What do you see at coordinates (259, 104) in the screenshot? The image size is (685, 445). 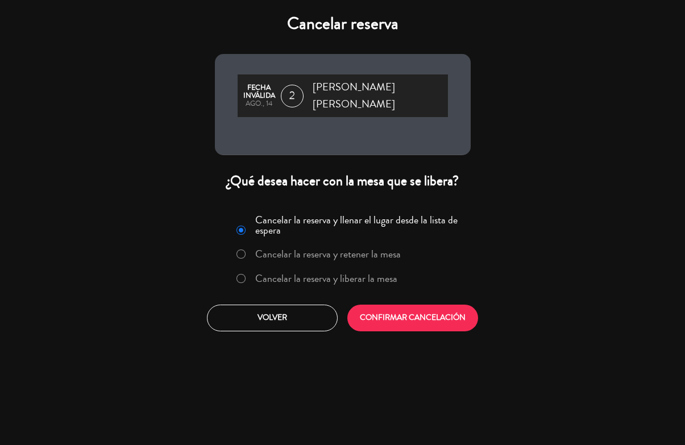 I see `div: ago., 14` at bounding box center [259, 104].